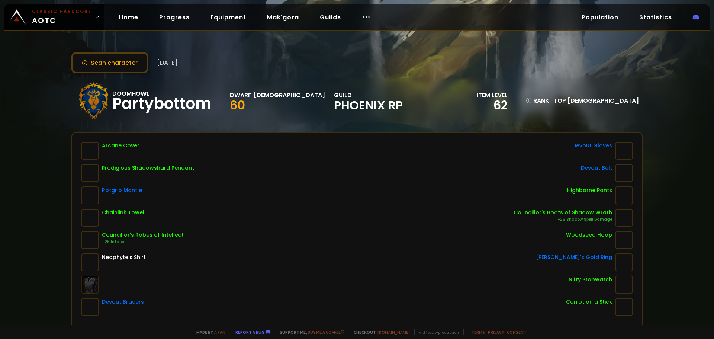 The width and height of the screenshot is (714, 339). What do you see at coordinates (54, 17) in the screenshot?
I see `a: Classic HardcoreAOTC` at bounding box center [54, 17].